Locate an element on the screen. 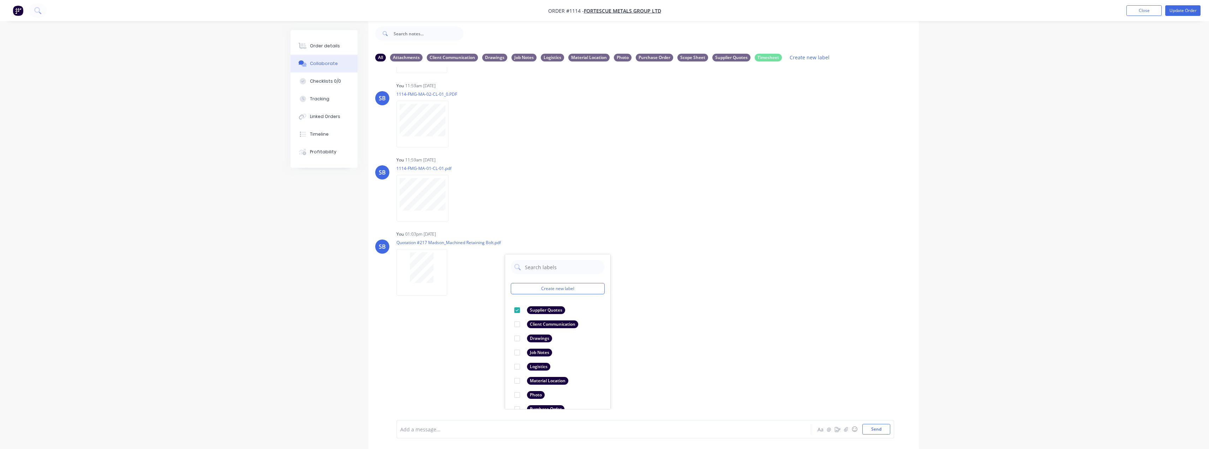 The image size is (1209, 449). div: Attachments is located at coordinates (406, 58).